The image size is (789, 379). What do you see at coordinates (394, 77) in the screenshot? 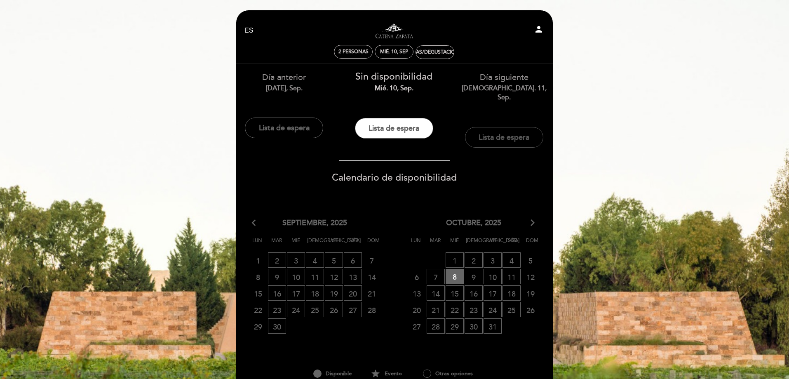
I see `span: Sin disponibilidad` at bounding box center [394, 77].